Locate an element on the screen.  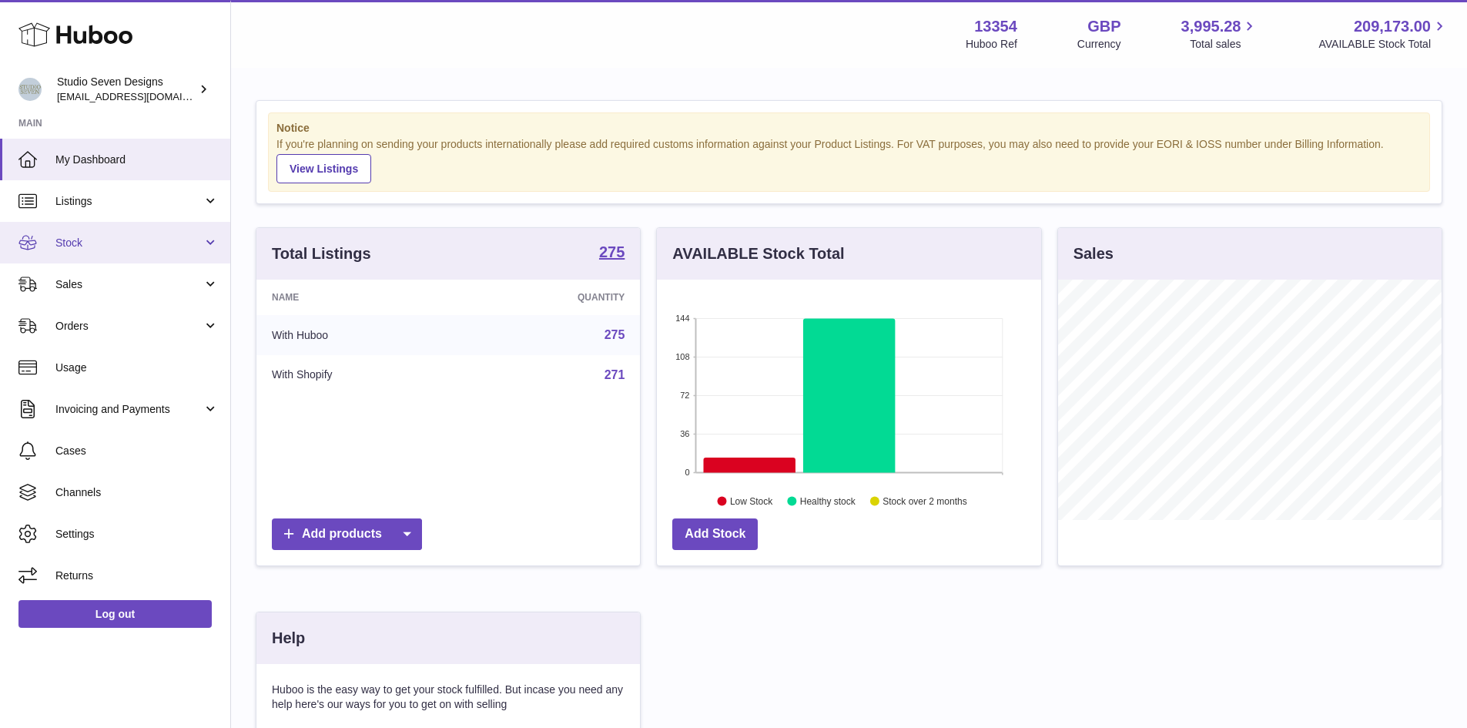
div: If you're planning on sending your products internationally please add required customs informati... is located at coordinates (849, 160).